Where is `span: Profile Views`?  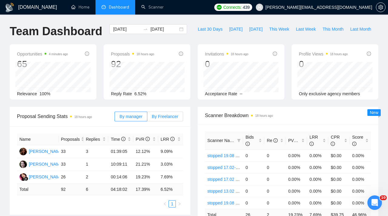 span: Profile Views is located at coordinates (323, 54).